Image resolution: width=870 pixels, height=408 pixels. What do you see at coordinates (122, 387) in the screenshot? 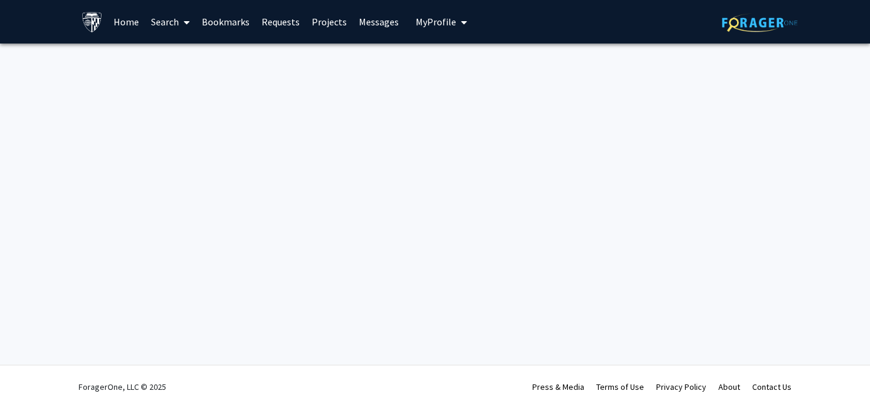
I see `div: ForagerOne, LLC © 2025` at bounding box center [122, 387].